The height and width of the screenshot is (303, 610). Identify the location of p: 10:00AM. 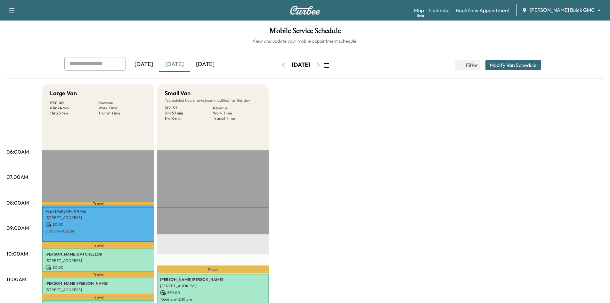
(17, 253).